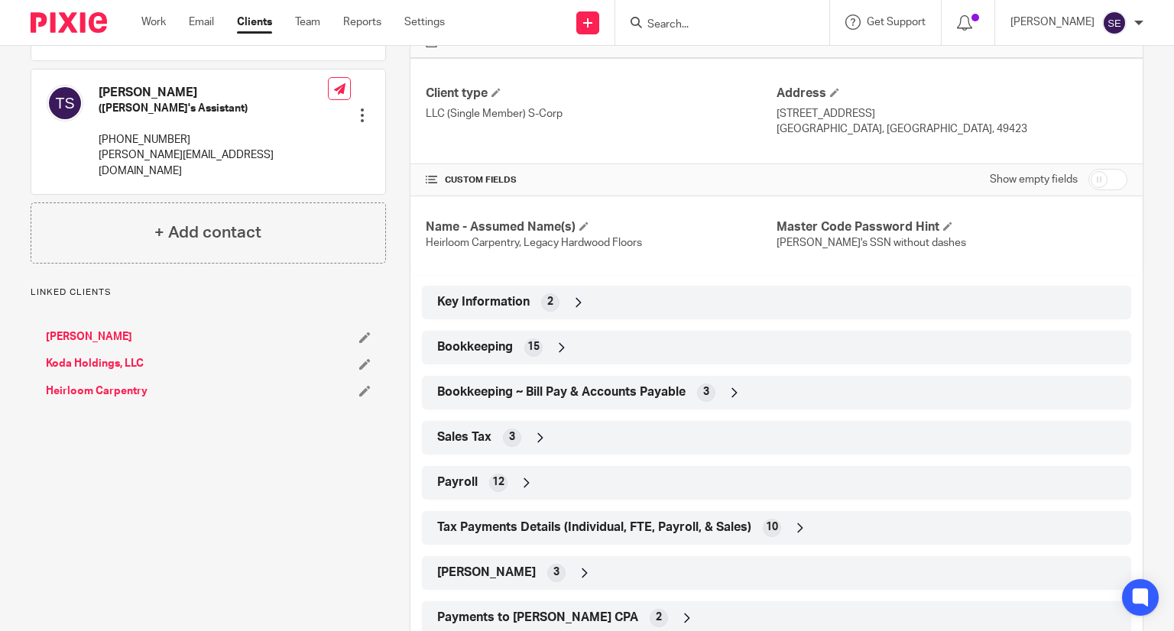  Describe the element at coordinates (69, 22) in the screenshot. I see `img: Pixie` at that location.